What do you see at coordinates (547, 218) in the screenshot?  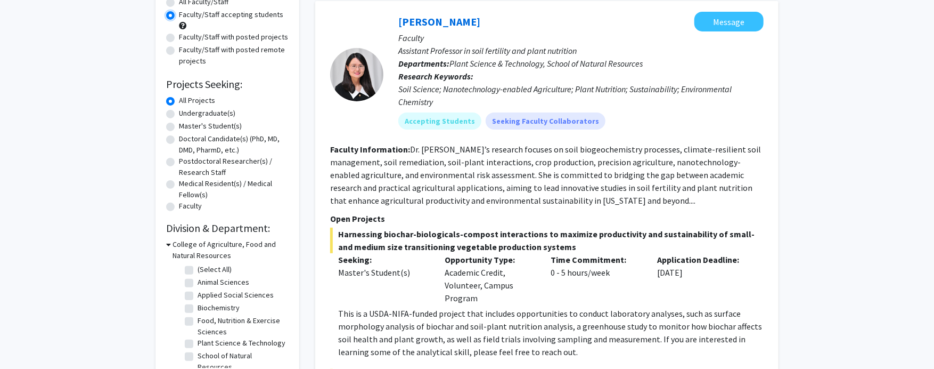 I see `p: Open Projects` at bounding box center [547, 218].